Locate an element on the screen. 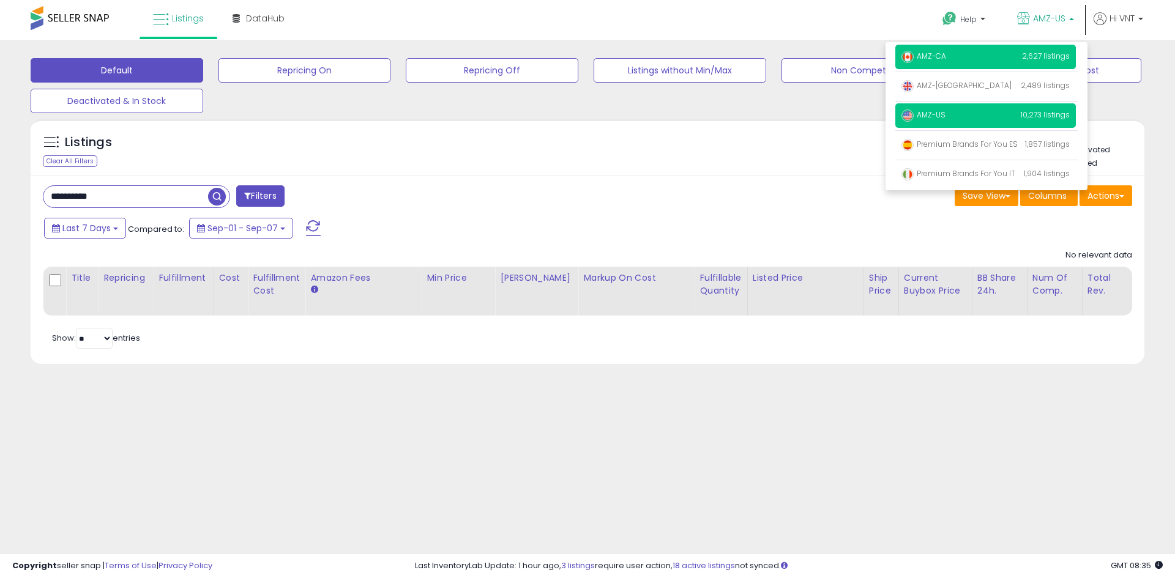 The width and height of the screenshot is (1175, 578). div: Ship Price is located at coordinates (881, 284).